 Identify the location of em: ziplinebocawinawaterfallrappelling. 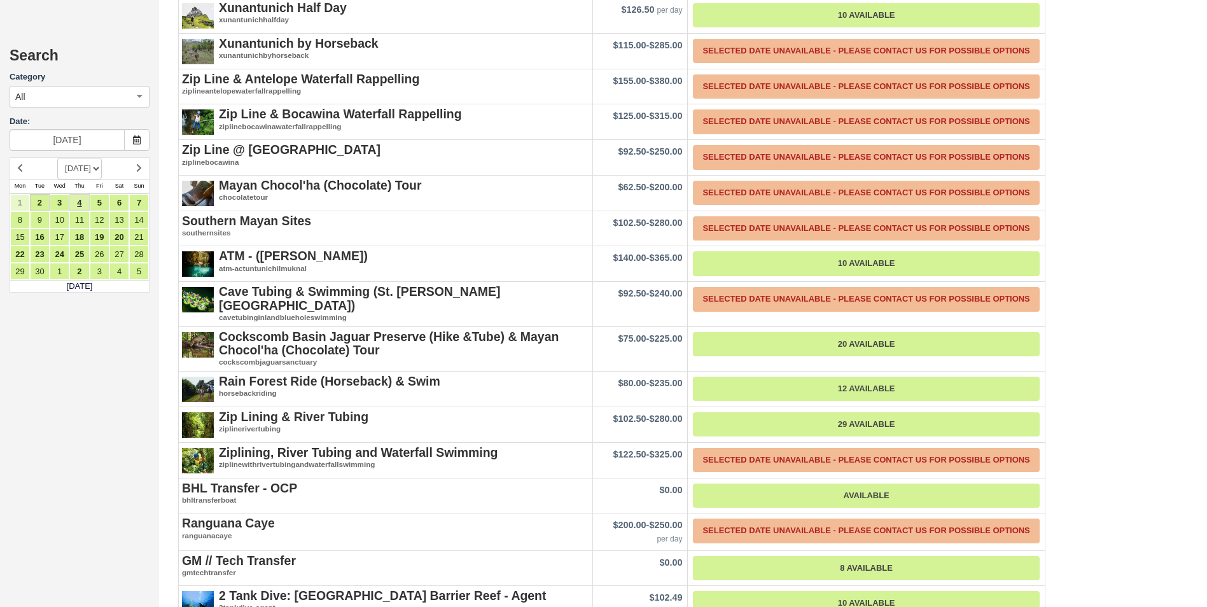
(385, 127).